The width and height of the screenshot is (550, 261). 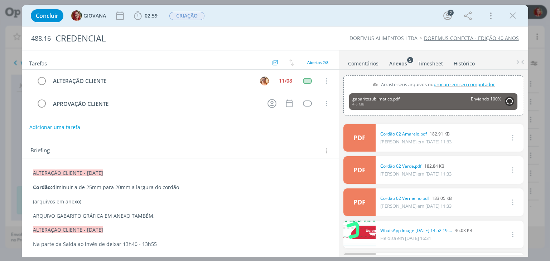 What do you see at coordinates (151, 81) in the screenshot?
I see `div: ALTERAÇÃO CLIENTE` at bounding box center [151, 81].